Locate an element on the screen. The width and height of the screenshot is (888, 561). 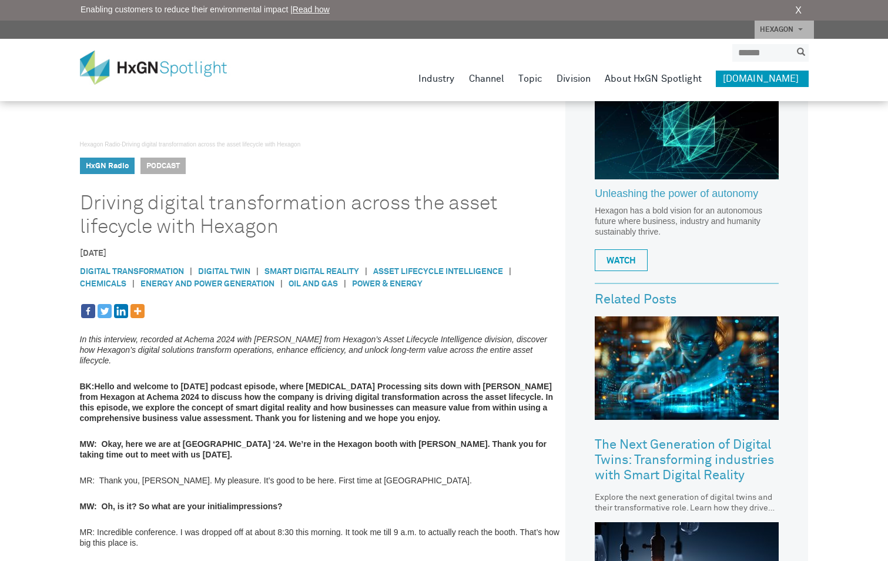
a: Linkedin is located at coordinates (121, 311).